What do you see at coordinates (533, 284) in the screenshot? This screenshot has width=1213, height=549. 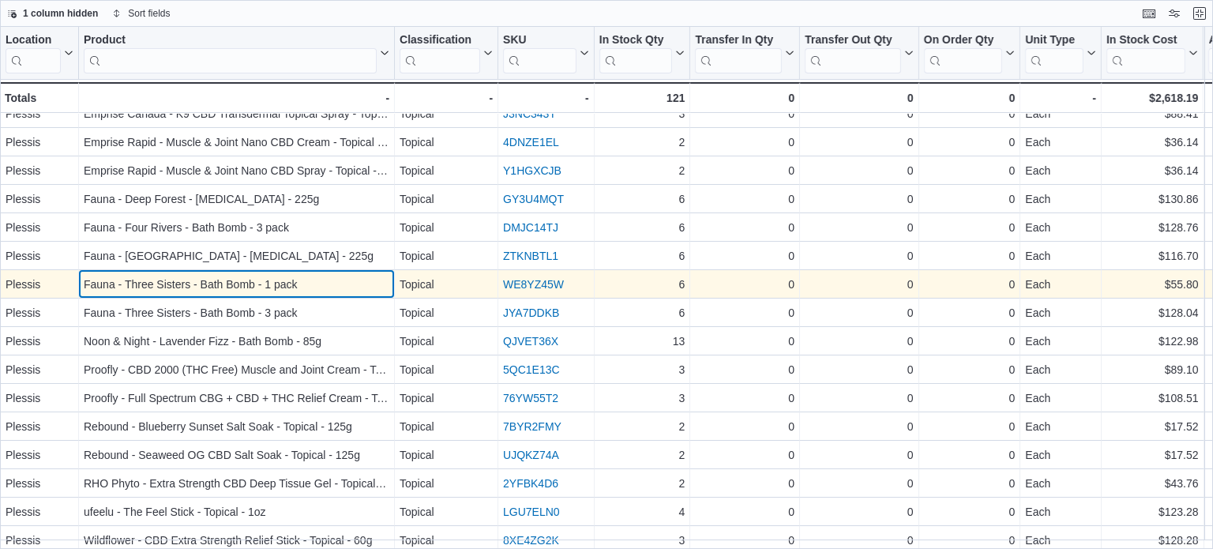 I see `a: WE8YZ45W` at bounding box center [533, 284].